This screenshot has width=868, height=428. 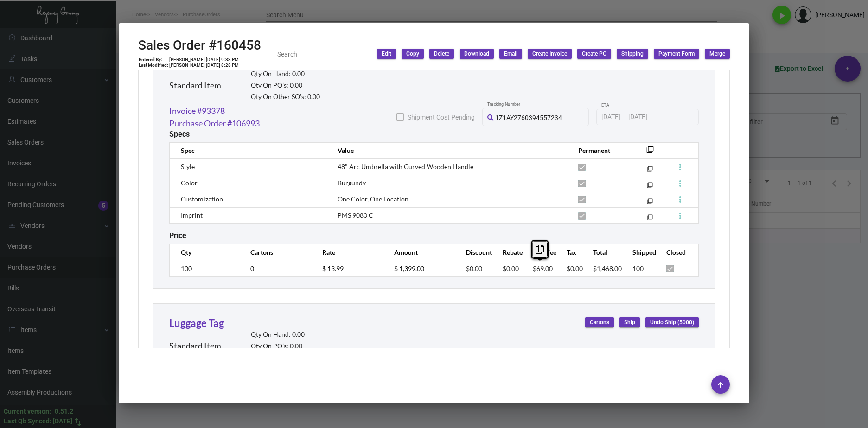 I want to click on span: Burgundy, so click(x=351, y=183).